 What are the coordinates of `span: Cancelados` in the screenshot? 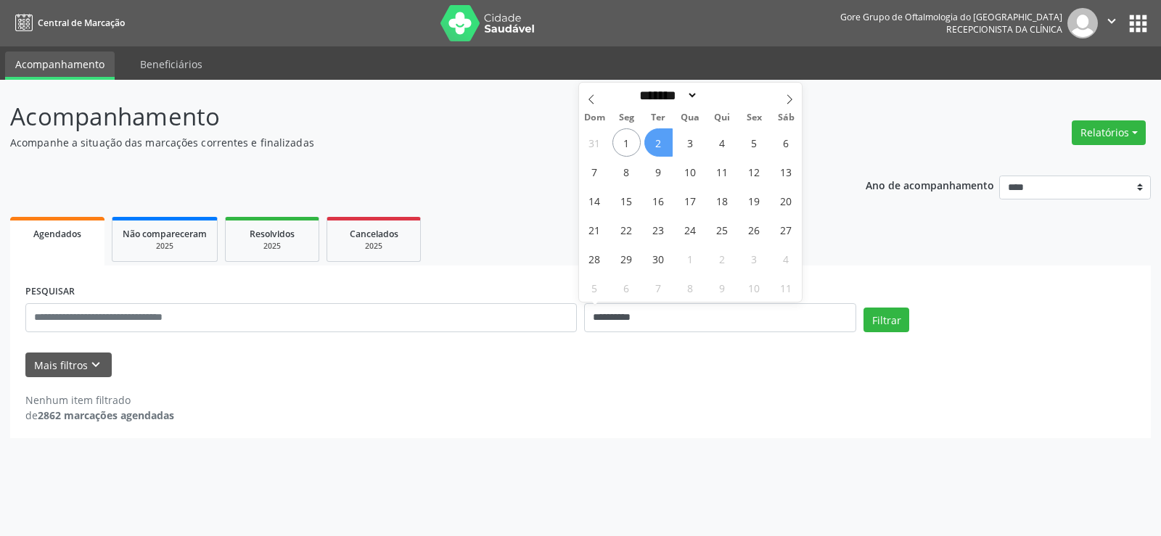 It's located at (374, 234).